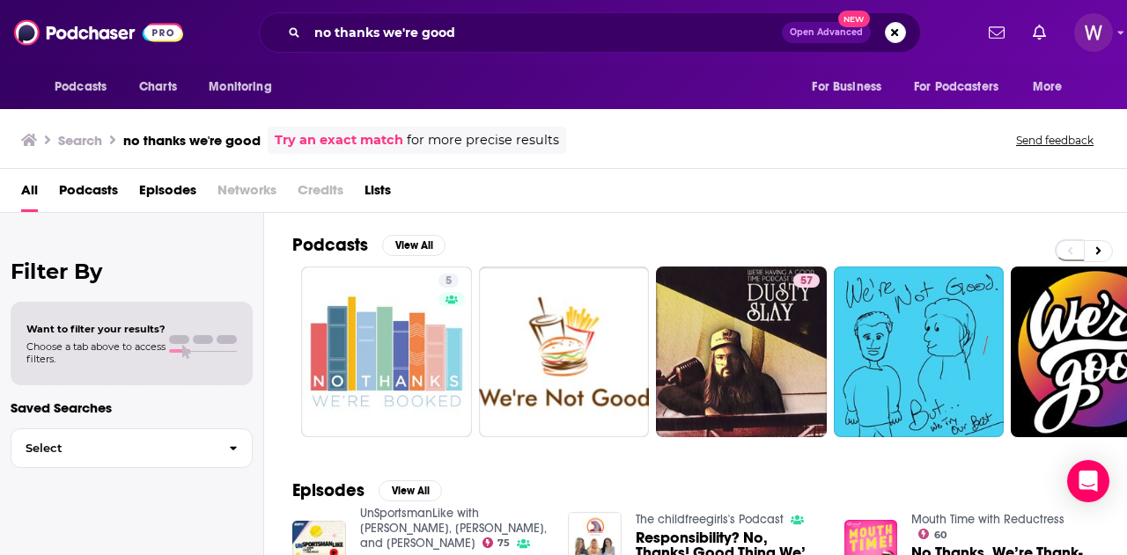 This screenshot has height=555, width=1127. What do you see at coordinates (367, 490) in the screenshot?
I see `a: EpisodesView All` at bounding box center [367, 490].